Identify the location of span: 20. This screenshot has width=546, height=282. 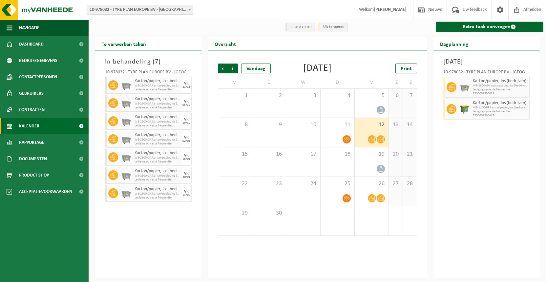
(395, 154).